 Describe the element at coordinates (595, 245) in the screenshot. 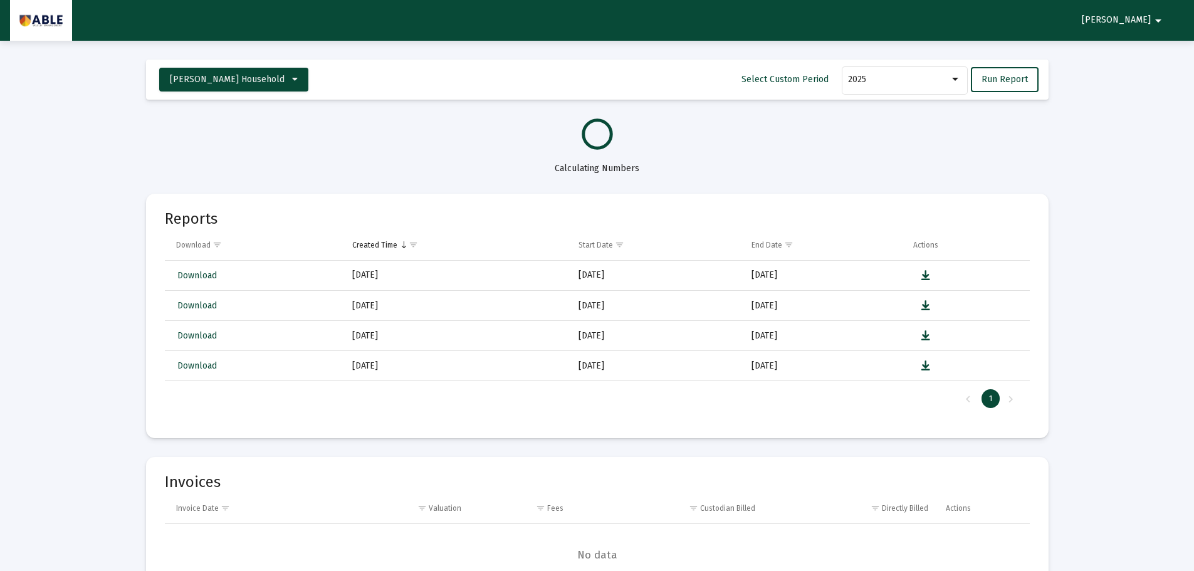

I see `div: Start Date` at that location.